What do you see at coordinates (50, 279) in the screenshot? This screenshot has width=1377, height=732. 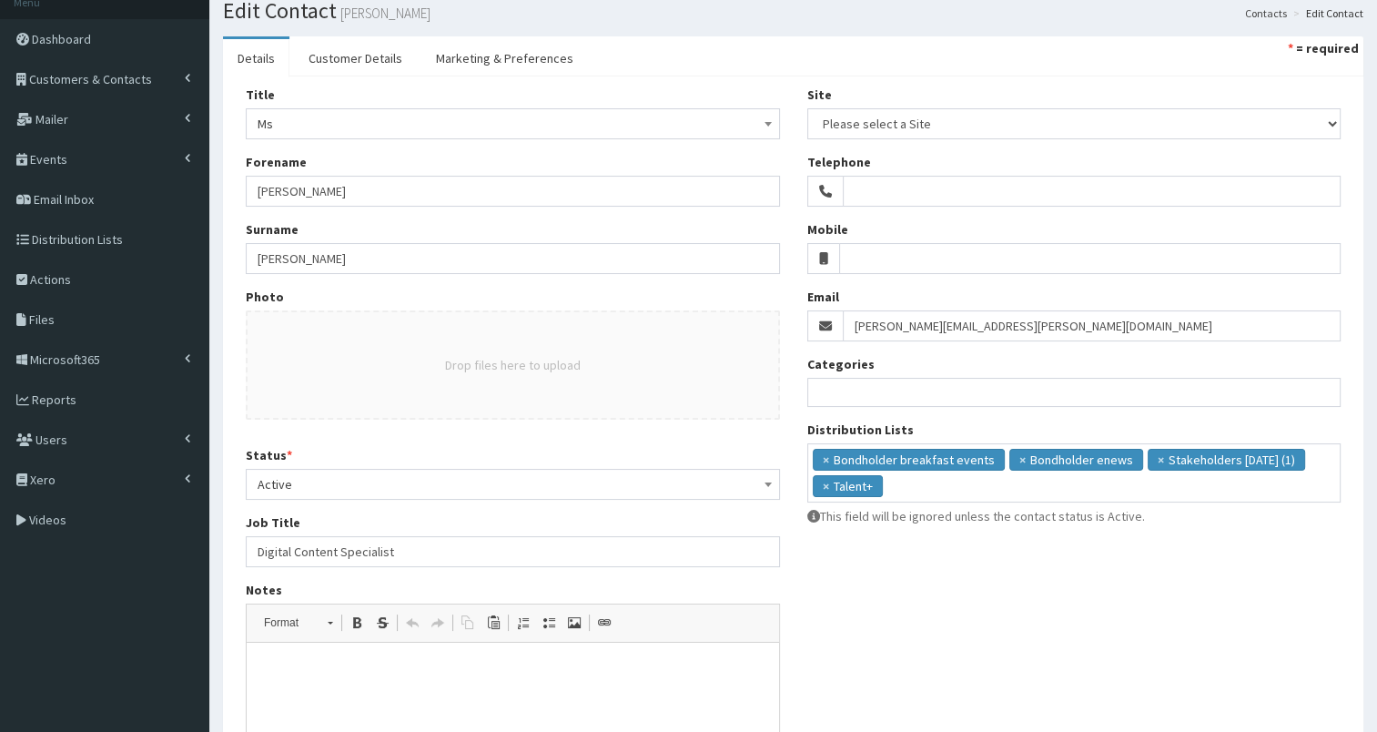 I see `span: Actions` at bounding box center [50, 279].